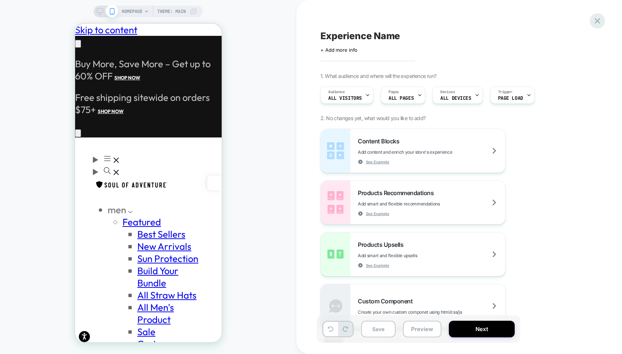 The width and height of the screenshot is (622, 354). I want to click on span: + Add more info, so click(339, 50).